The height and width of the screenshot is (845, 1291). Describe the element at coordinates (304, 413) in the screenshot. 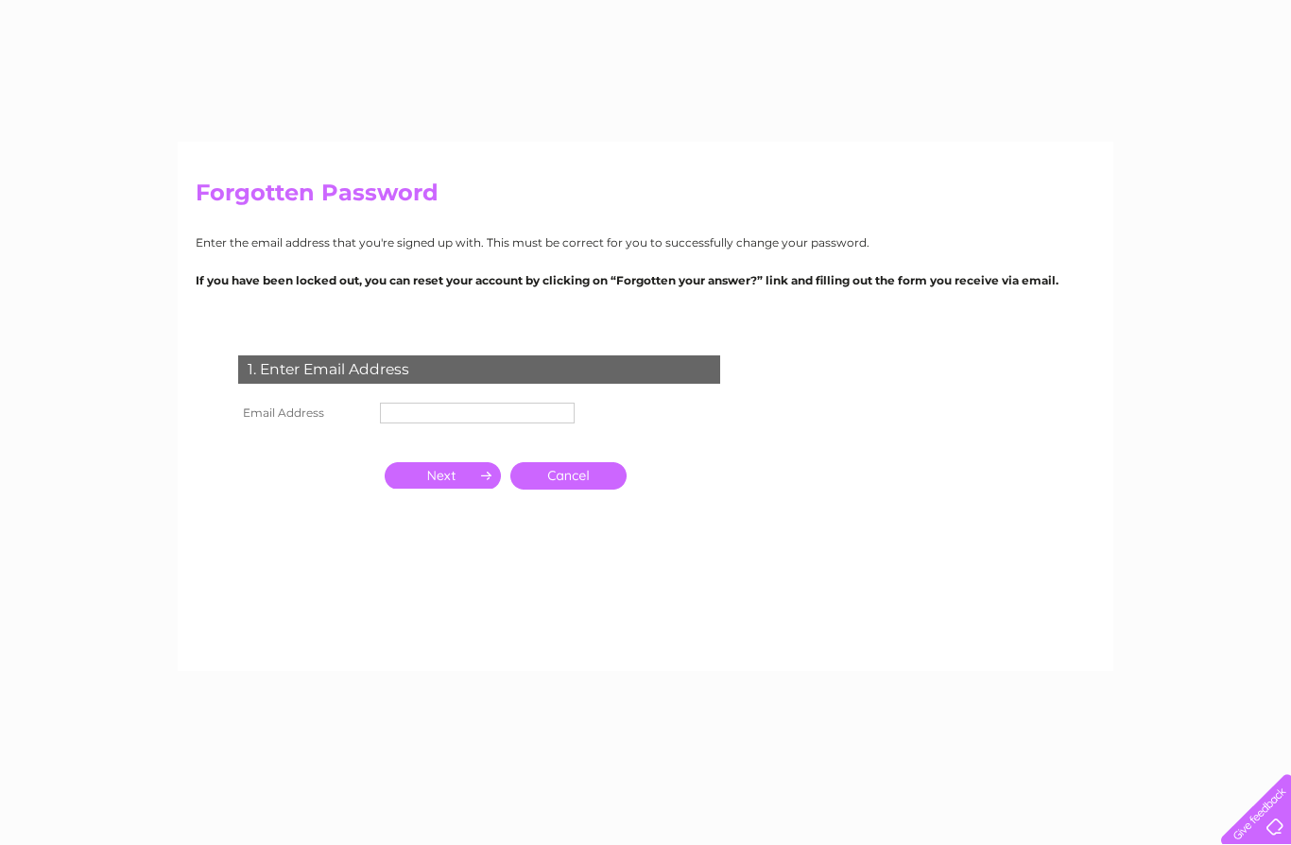

I see `th: Email Address` at that location.